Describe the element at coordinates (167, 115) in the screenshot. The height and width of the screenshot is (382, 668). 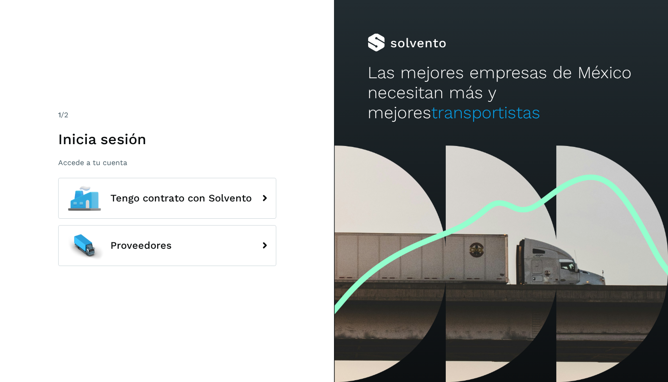
I see `div: /2` at that location.